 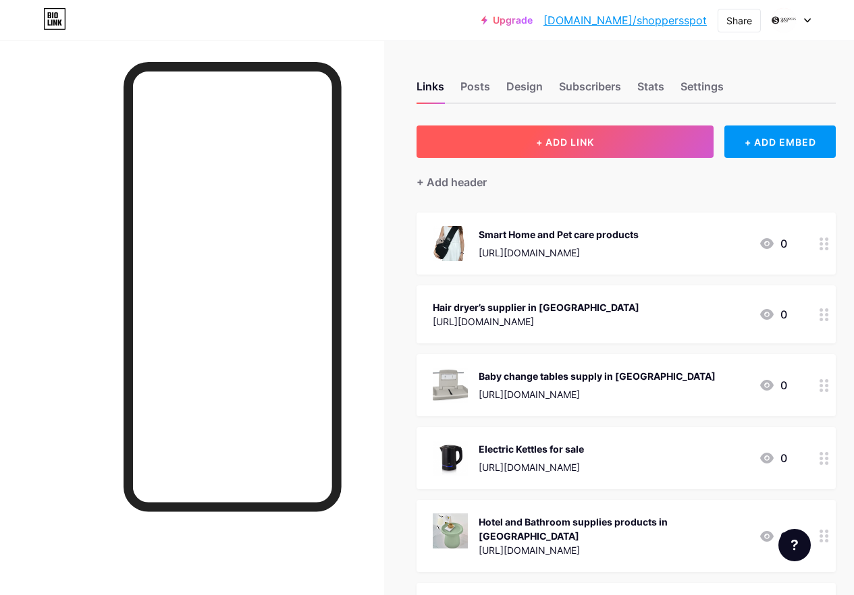 What do you see at coordinates (430, 90) in the screenshot?
I see `div: Links` at bounding box center [430, 90].